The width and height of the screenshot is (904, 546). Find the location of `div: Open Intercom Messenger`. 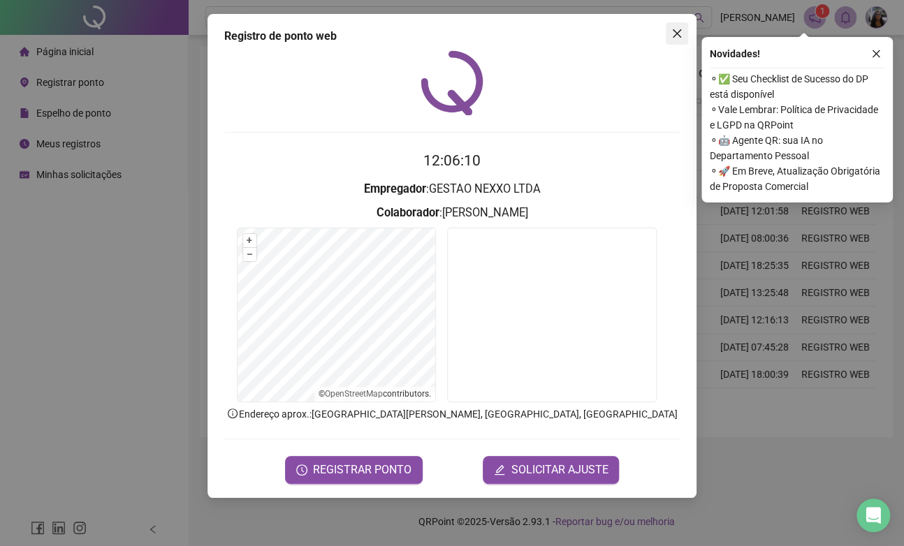

div: Open Intercom Messenger is located at coordinates (873, 516).